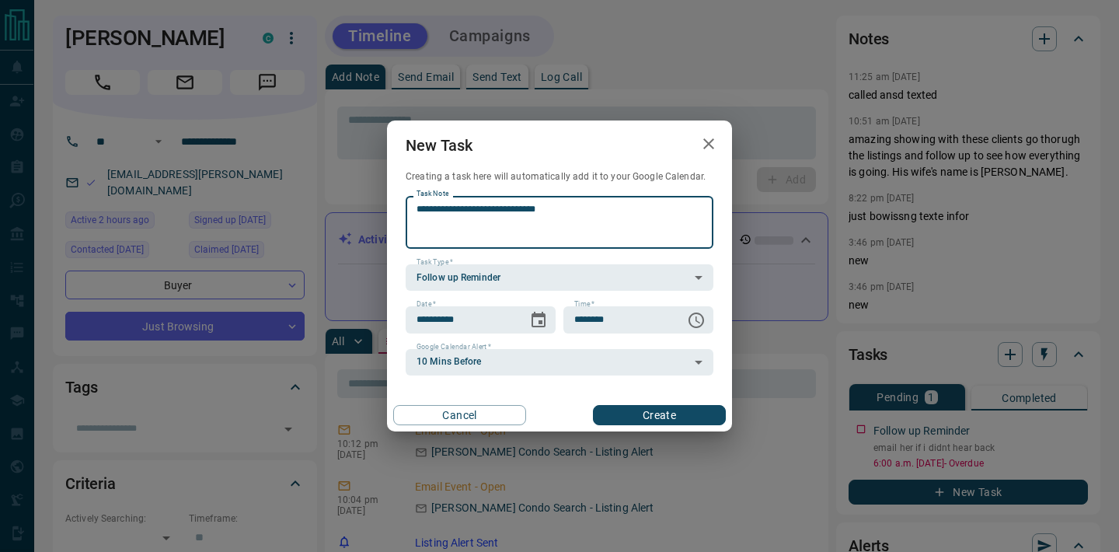  What do you see at coordinates (585, 304) in the screenshot?
I see `label: Time` at bounding box center [585, 304].